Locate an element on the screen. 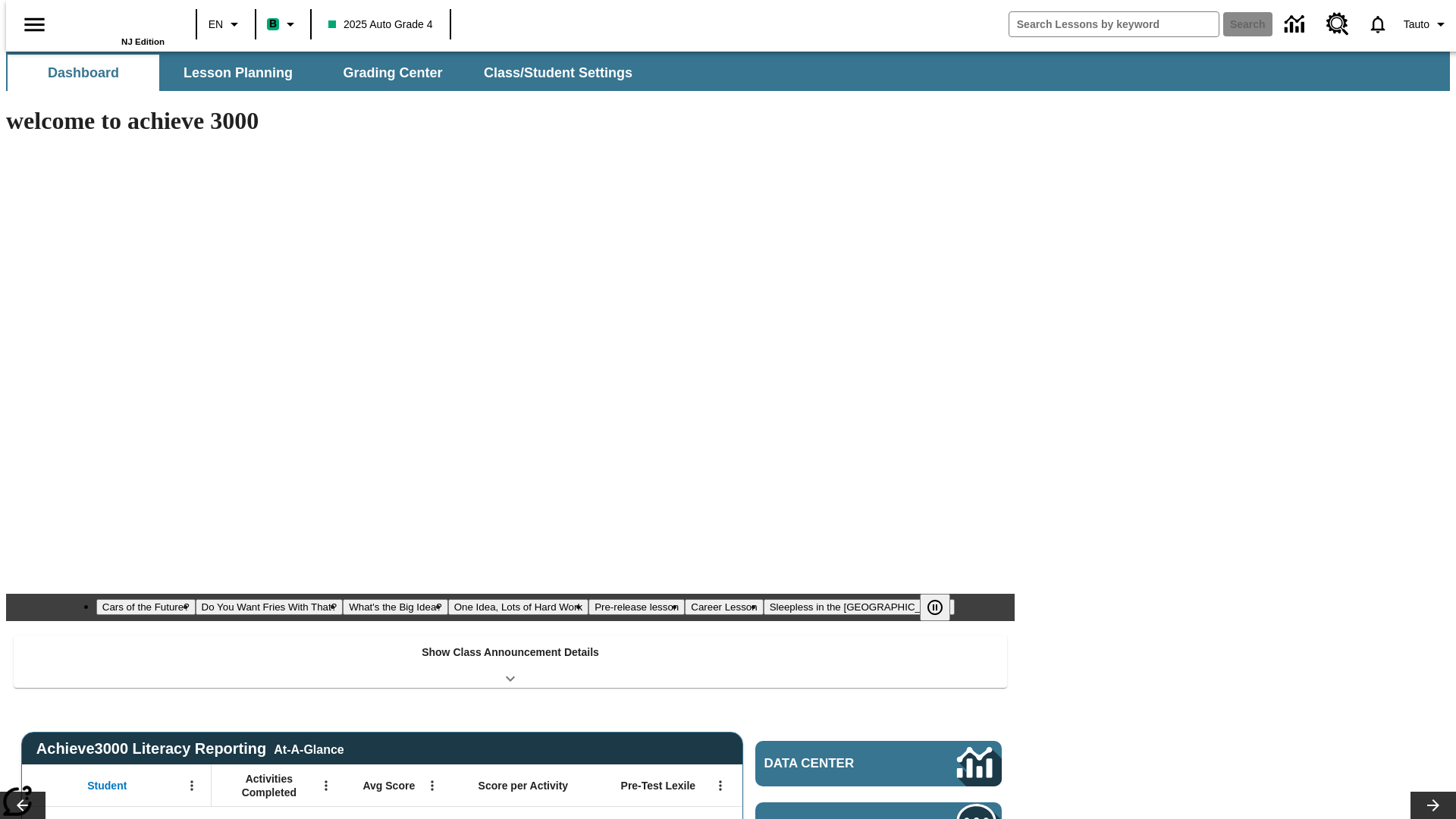 The image size is (1456, 819). div: Show Class Announcement Details is located at coordinates (510, 661).